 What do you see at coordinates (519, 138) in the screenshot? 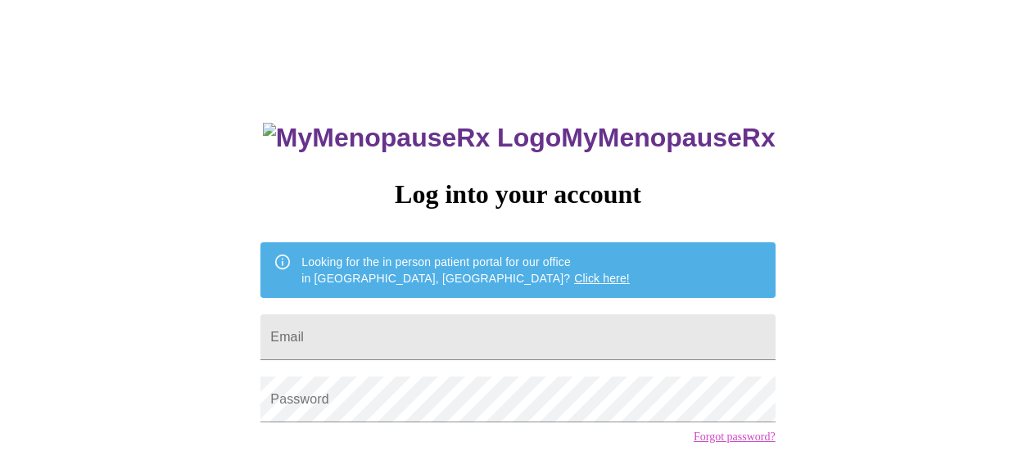
I see `h3: MyMenopauseRx` at bounding box center [519, 138].